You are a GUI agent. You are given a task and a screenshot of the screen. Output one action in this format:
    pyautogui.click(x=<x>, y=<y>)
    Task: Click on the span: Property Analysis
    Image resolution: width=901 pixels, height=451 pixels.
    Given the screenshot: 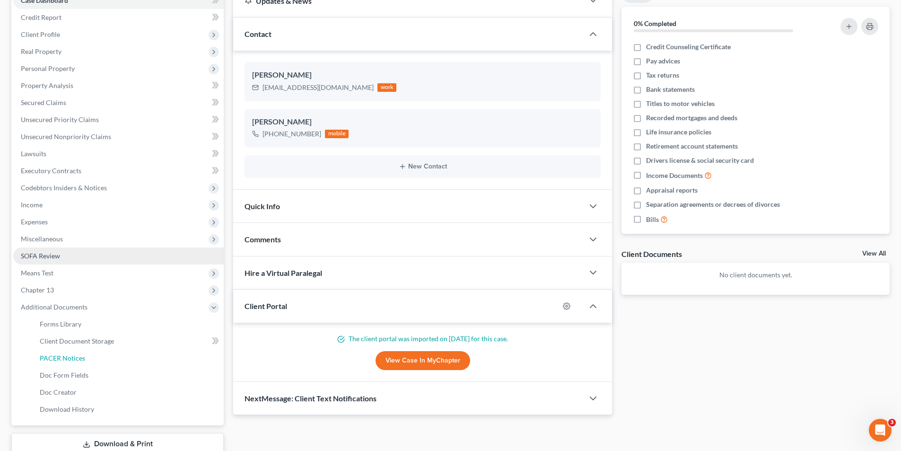 What is the action you would take?
    pyautogui.click(x=47, y=85)
    